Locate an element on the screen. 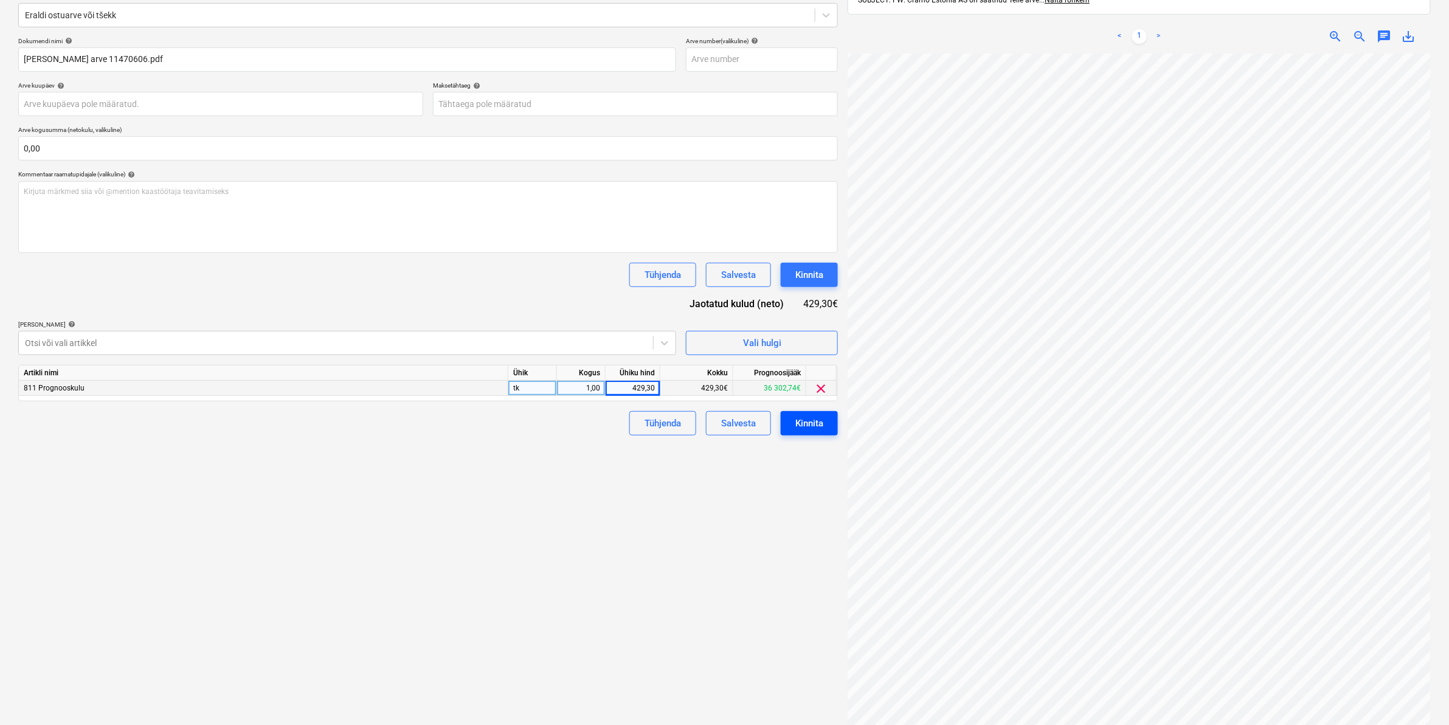 The height and width of the screenshot is (725, 1449). p: Arve kogusumma (netokulu, valikuline) is located at coordinates (428, 131).